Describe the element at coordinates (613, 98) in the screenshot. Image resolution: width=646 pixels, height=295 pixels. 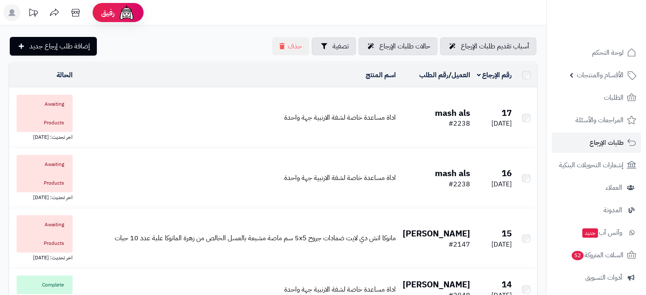
I see `span: الطلبات` at that location.